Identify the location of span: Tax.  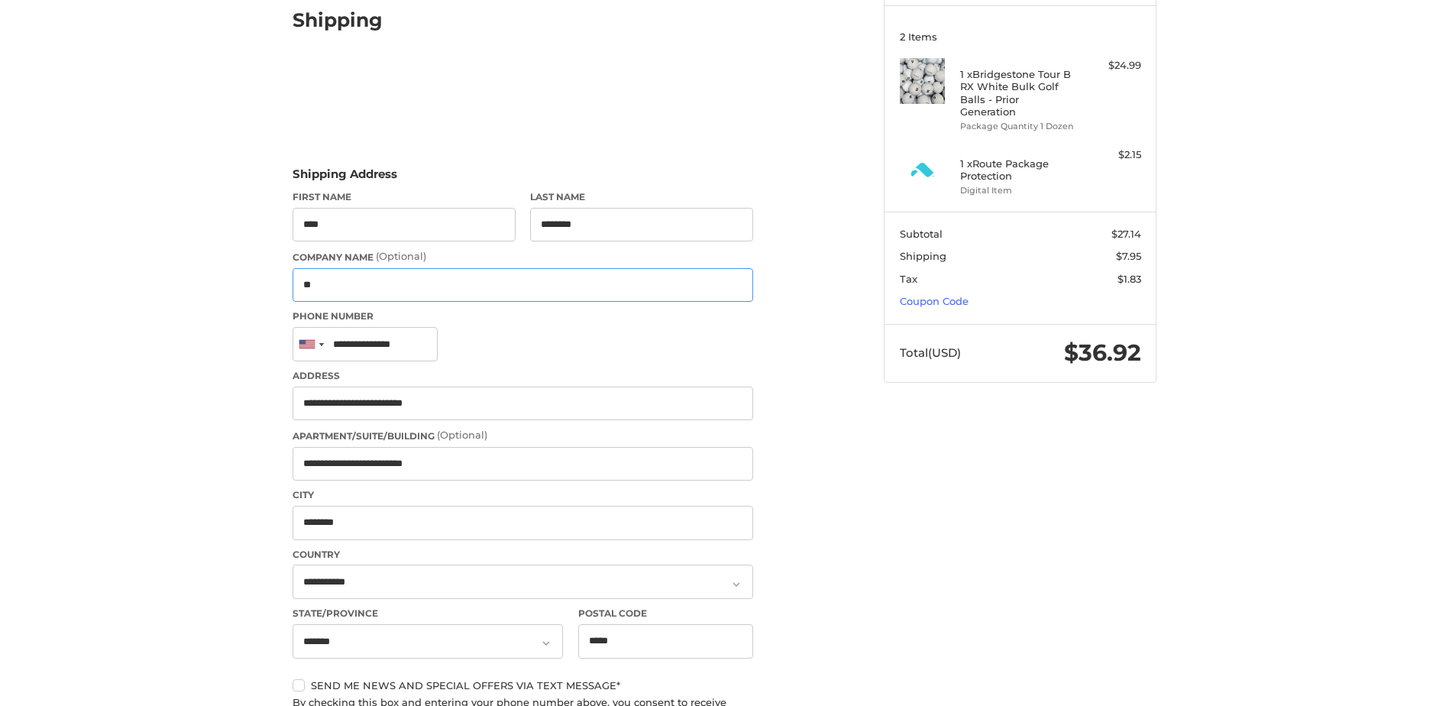
(908, 279).